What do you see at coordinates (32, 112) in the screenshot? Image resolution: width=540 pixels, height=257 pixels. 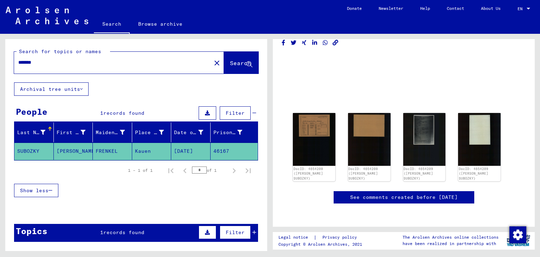 I see `div: People` at bounding box center [32, 112].